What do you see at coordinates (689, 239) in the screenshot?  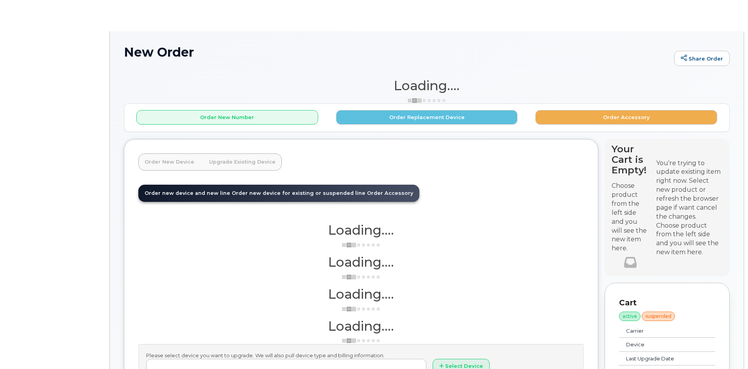 I see `div: Choose product from the left side and you will see the new item here.` at bounding box center [689, 239].